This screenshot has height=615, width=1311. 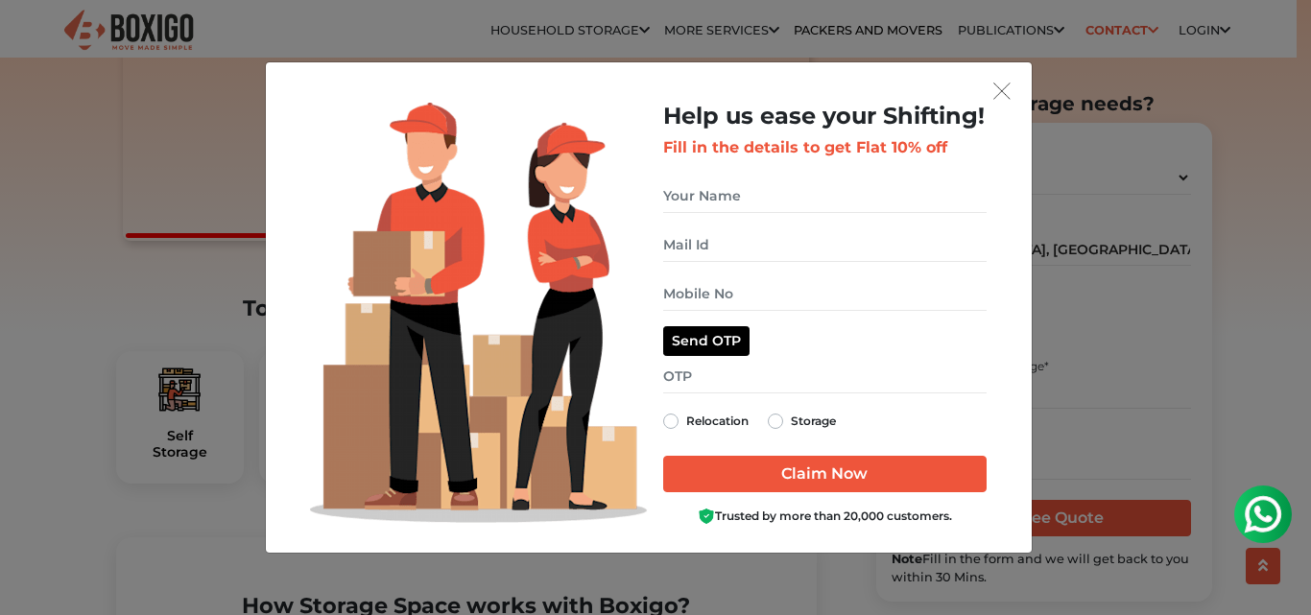 What do you see at coordinates (707, 341) in the screenshot?
I see `button: Send OTP` at bounding box center [707, 341].